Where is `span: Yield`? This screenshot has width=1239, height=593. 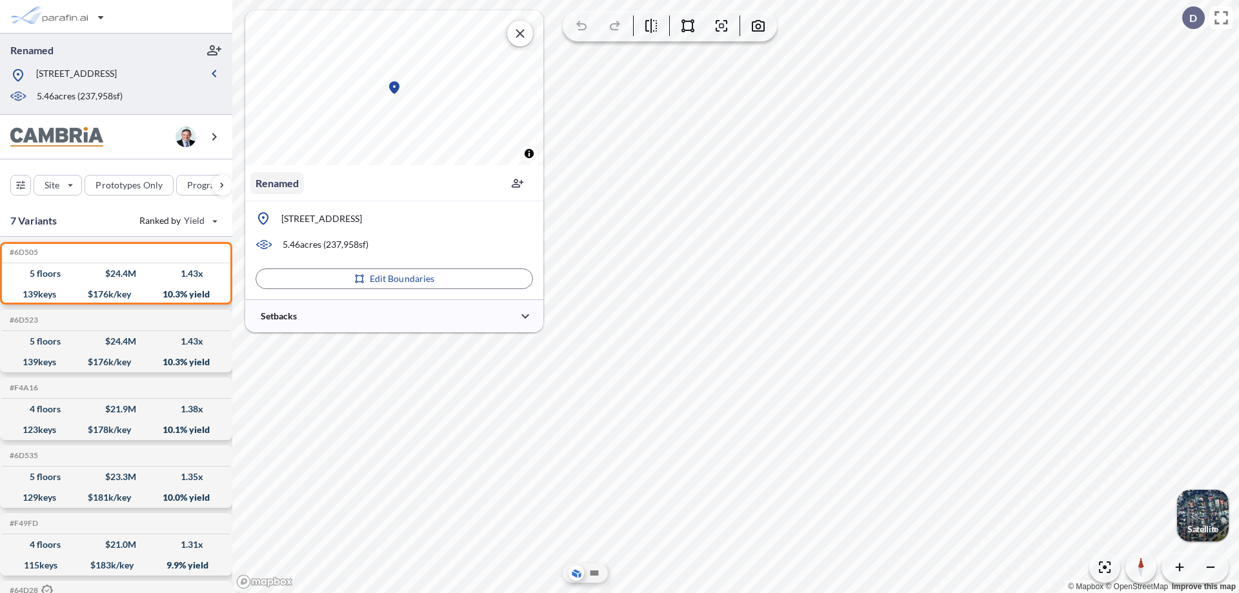
span: Yield is located at coordinates (194, 221).